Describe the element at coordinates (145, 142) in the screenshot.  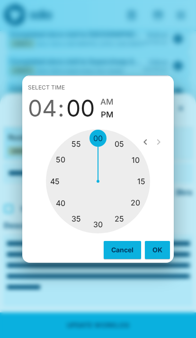
I see `button: open previous view` at that location.